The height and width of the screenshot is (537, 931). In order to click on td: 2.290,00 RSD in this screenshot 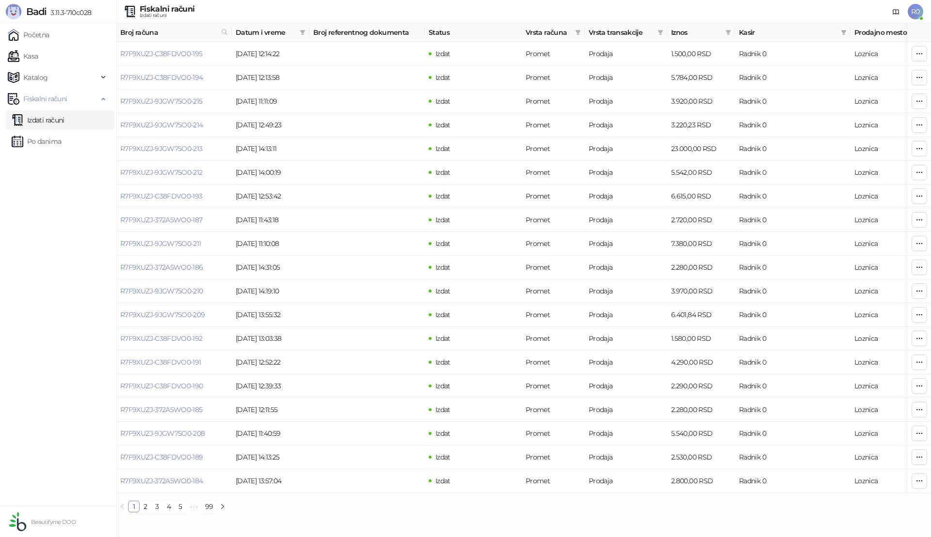, I will do `click(701, 386)`.